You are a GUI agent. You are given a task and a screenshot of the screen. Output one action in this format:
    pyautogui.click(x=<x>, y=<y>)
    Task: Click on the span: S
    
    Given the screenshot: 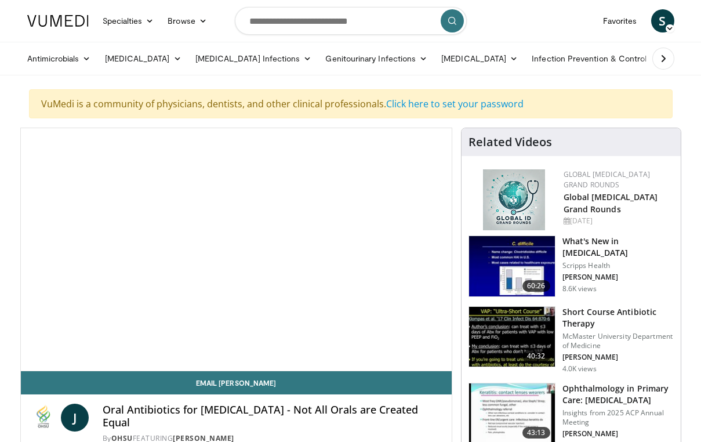 What is the action you would take?
    pyautogui.click(x=663, y=21)
    